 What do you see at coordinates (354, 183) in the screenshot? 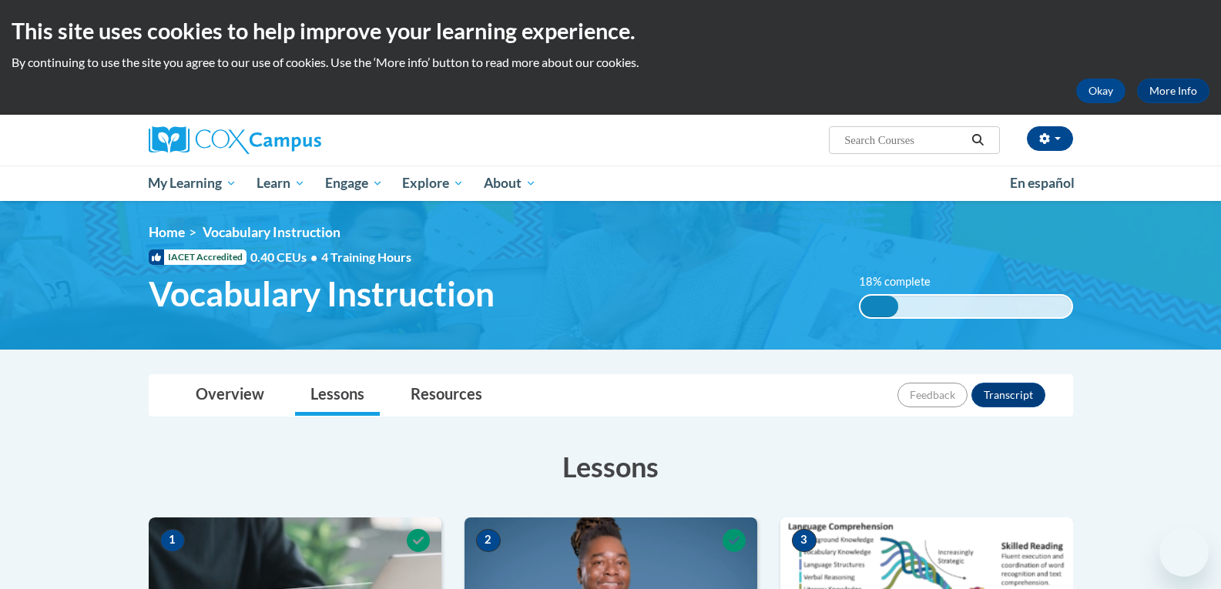
I see `span: Engage` at bounding box center [354, 183].